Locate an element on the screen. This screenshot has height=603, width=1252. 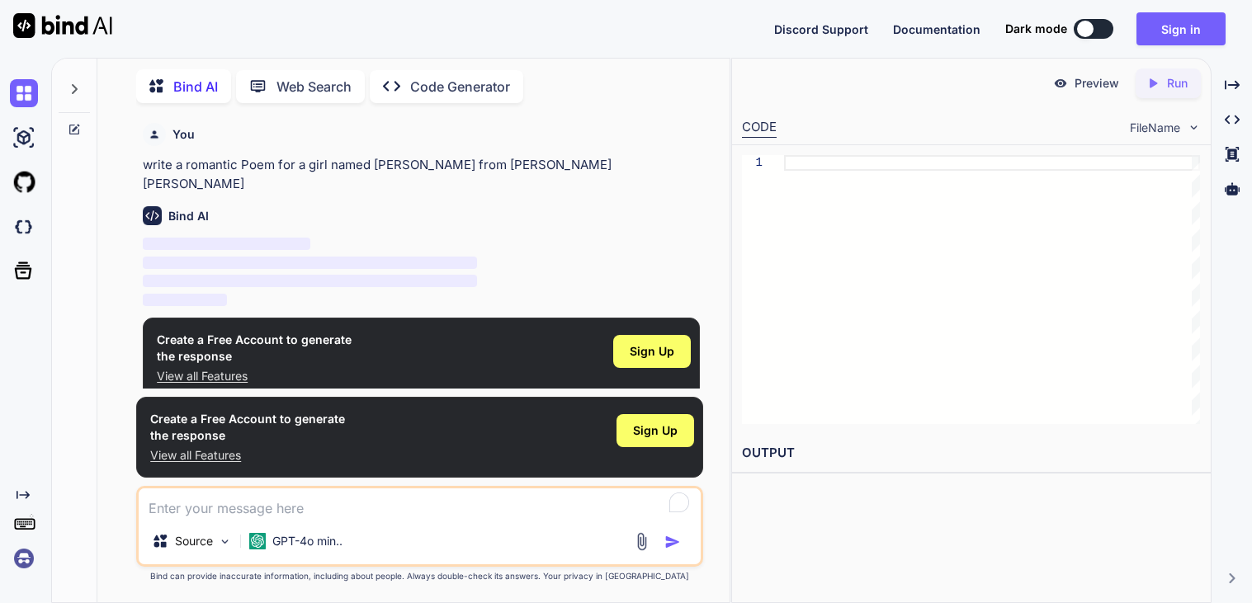
h6: Bind AI is located at coordinates (188, 216).